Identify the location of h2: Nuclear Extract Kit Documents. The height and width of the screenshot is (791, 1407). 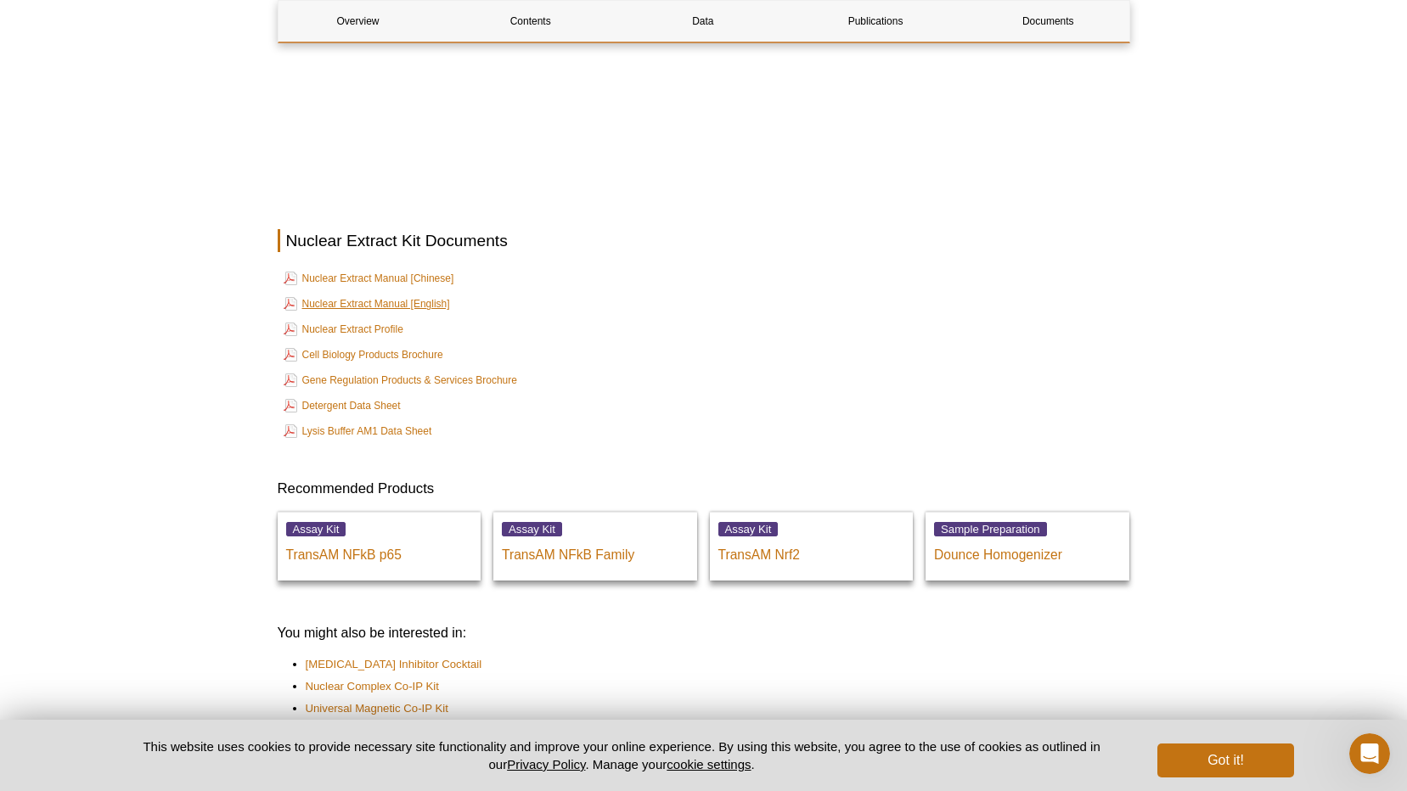
(704, 240).